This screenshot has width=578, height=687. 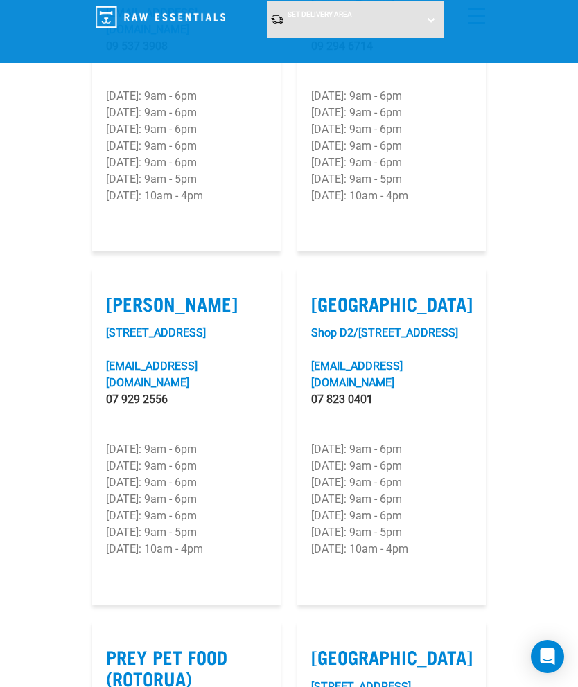 What do you see at coordinates (160, 17) in the screenshot?
I see `img: Raw Essentials Logo` at bounding box center [160, 17].